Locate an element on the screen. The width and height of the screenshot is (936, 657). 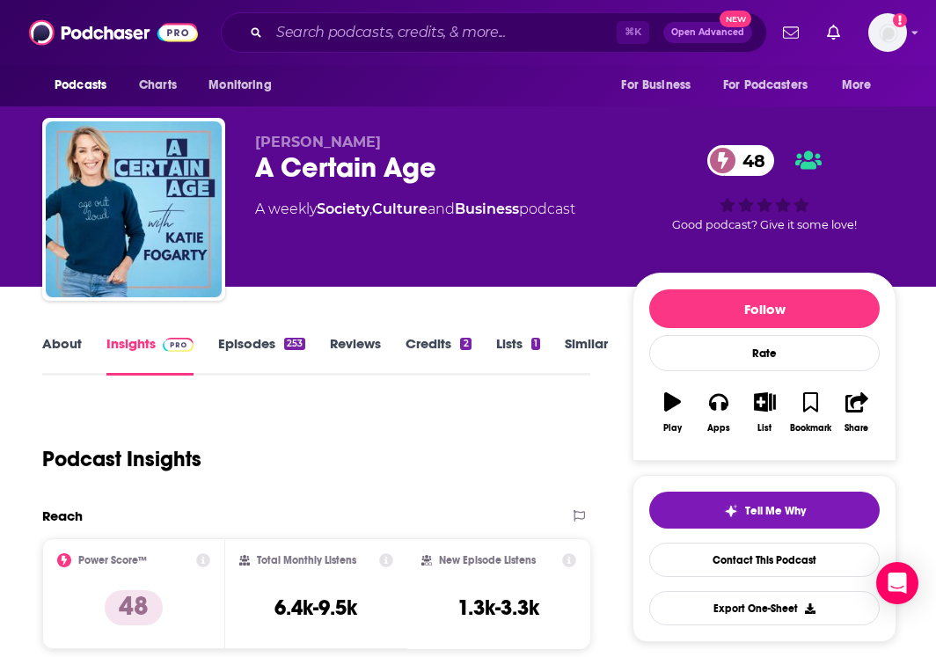
h2: Total Monthly Listens is located at coordinates (306, 560).